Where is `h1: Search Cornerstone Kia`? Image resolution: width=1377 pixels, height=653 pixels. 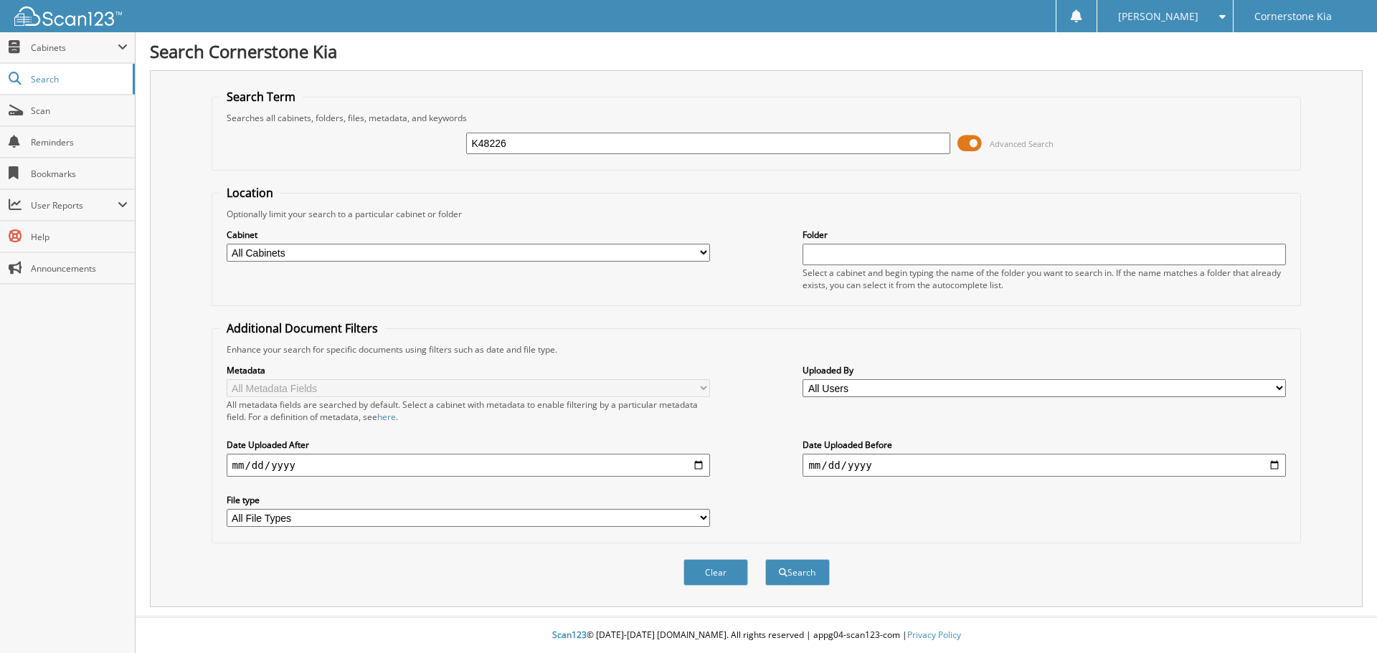 h1: Search Cornerstone Kia is located at coordinates (756, 51).